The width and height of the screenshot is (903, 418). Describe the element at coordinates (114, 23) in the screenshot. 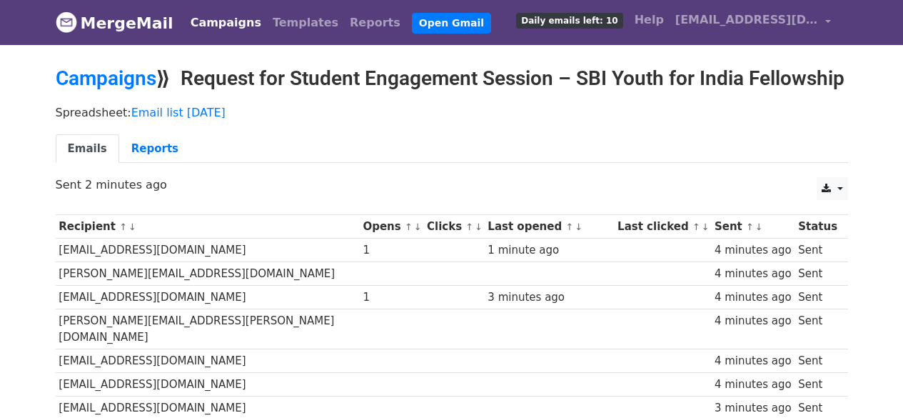

I see `a: MergeMail` at that location.